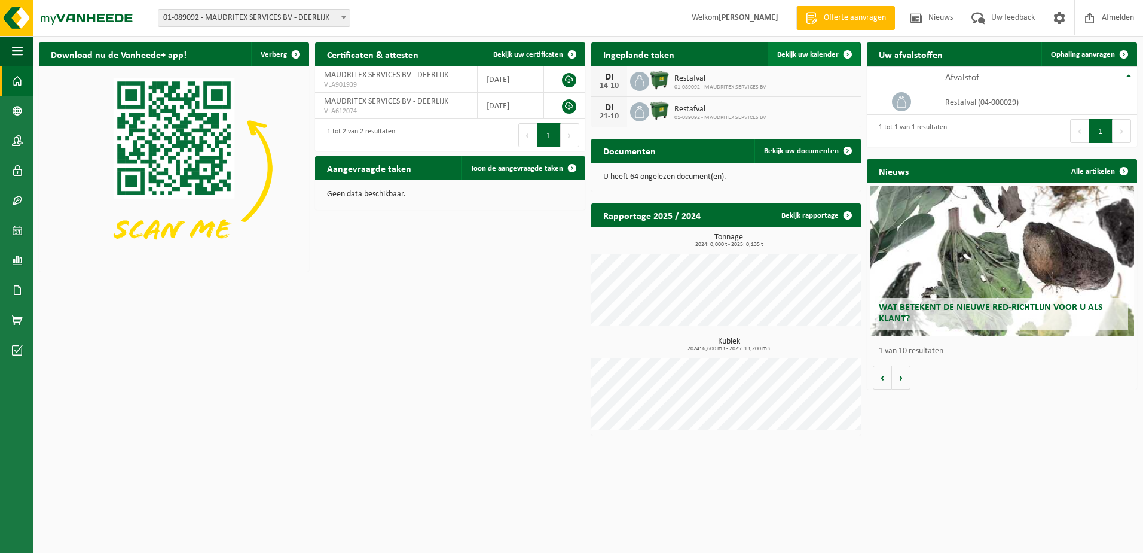 This screenshot has height=553, width=1143. I want to click on a: Offerte aanvragen, so click(846, 18).